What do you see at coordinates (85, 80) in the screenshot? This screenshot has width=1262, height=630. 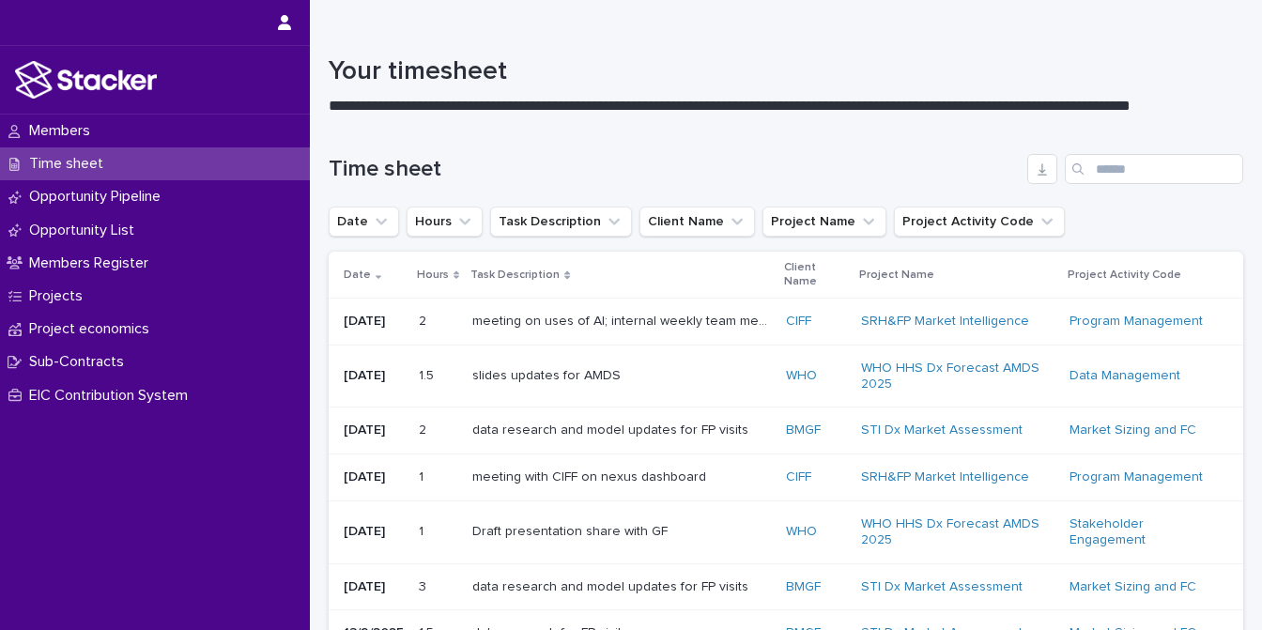 I see `img: stacker-logo-white.png` at bounding box center [85, 80].